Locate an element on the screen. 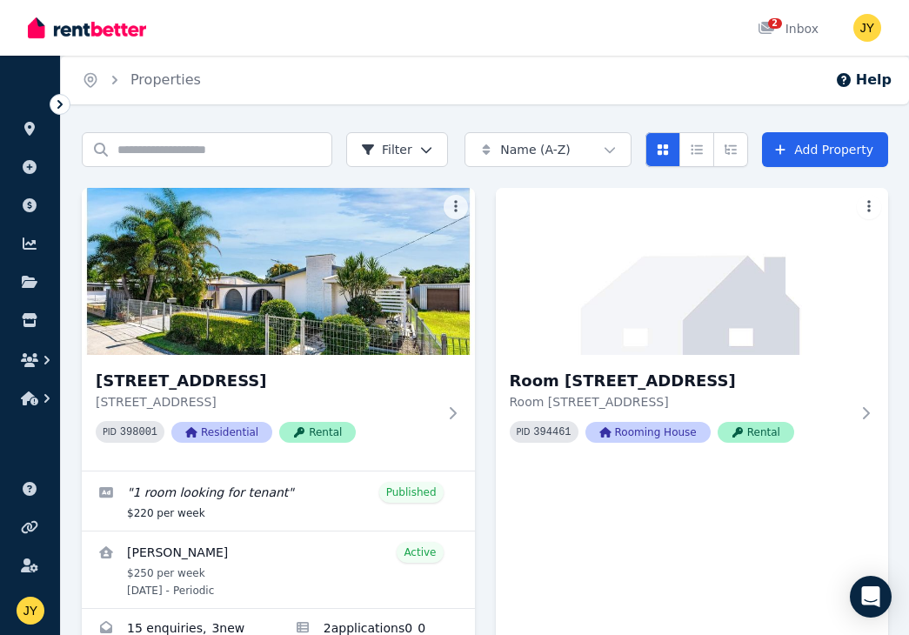  button: Compact list view is located at coordinates (697, 150).